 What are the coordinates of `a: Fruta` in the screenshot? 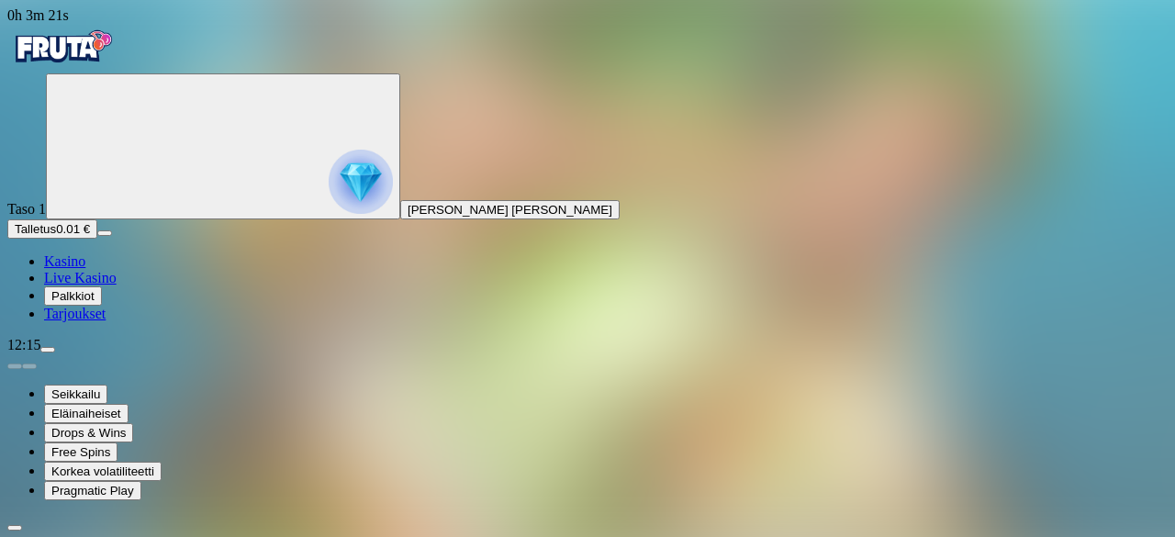 It's located at (62, 64).